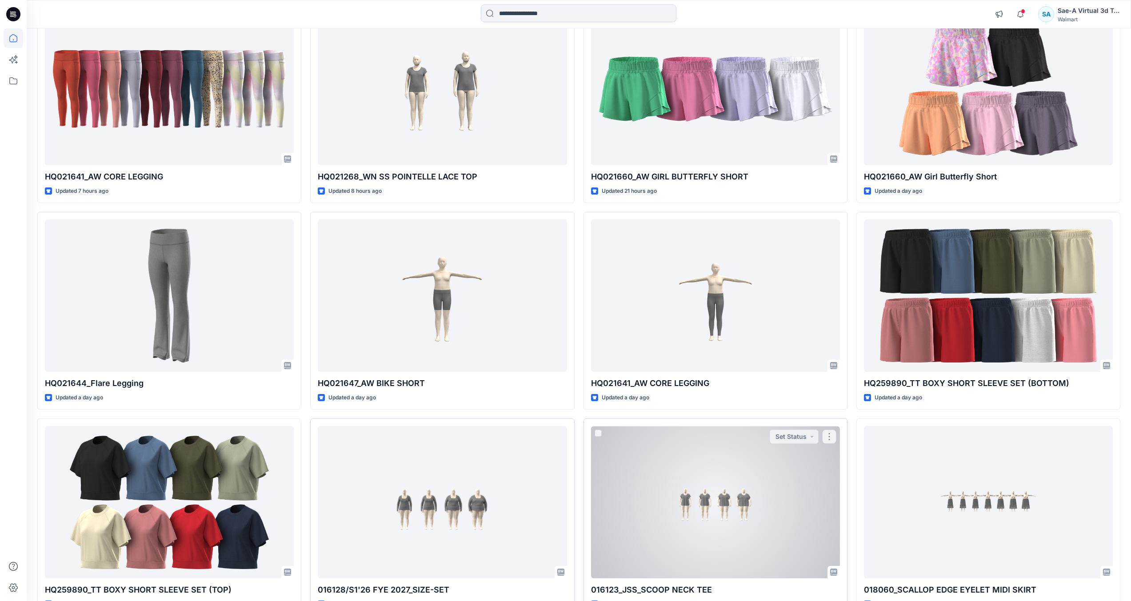 This screenshot has width=1131, height=601. I want to click on a: HQ021660_AW Girl Butterfly Short, so click(988, 89).